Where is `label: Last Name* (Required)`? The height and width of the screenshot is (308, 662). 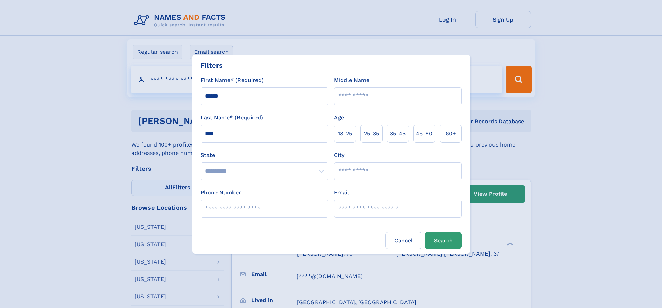 label: Last Name* (Required) is located at coordinates (232, 118).